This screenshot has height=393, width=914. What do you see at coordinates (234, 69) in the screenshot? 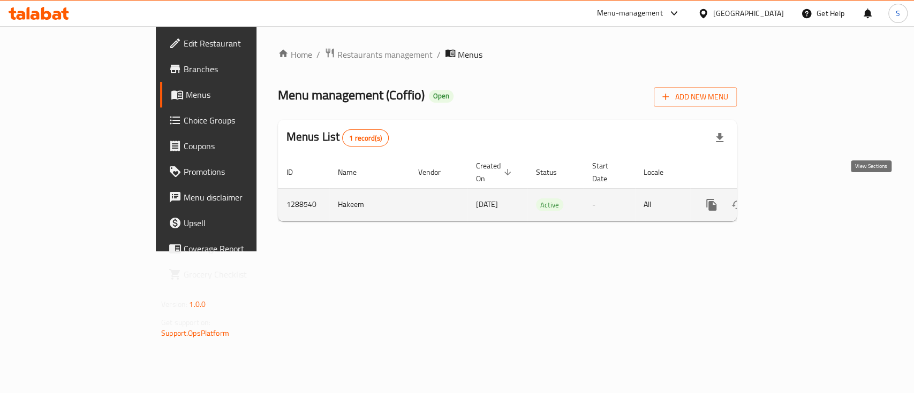
I see `a: Branches` at bounding box center [234, 69].